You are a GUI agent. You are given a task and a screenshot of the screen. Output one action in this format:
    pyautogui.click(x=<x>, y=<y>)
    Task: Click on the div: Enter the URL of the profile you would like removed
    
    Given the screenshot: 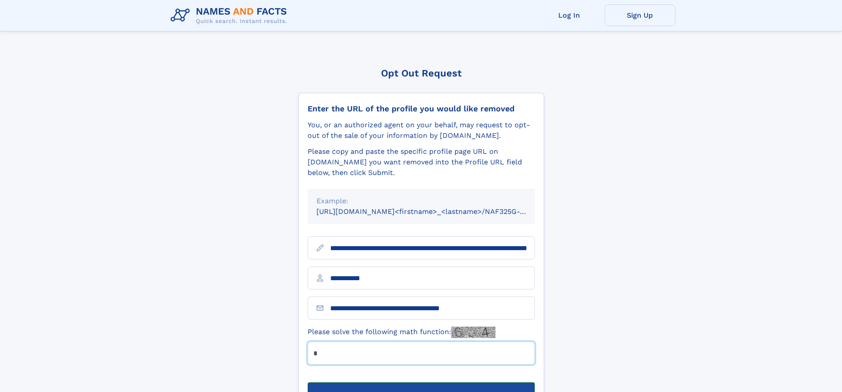 What is the action you would take?
    pyautogui.click(x=421, y=109)
    